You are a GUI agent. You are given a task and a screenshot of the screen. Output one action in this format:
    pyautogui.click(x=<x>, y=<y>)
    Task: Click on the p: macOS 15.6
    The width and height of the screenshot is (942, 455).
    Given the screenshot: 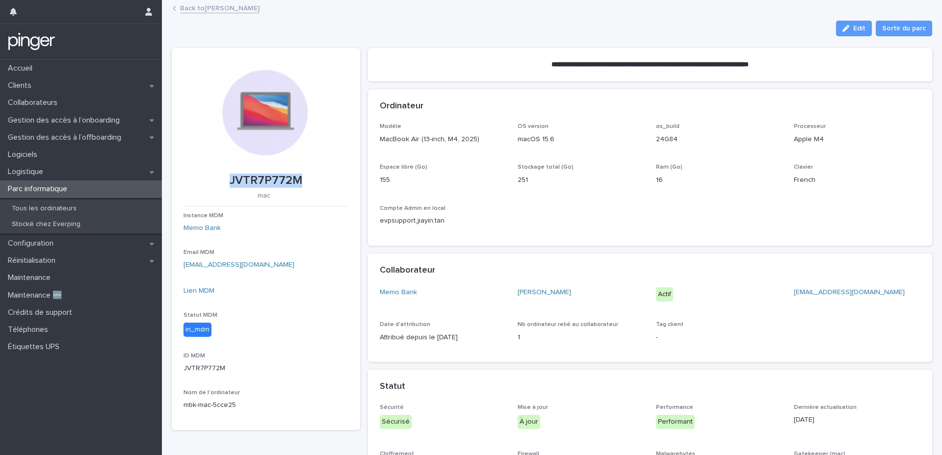 What is the action you would take?
    pyautogui.click(x=581, y=139)
    